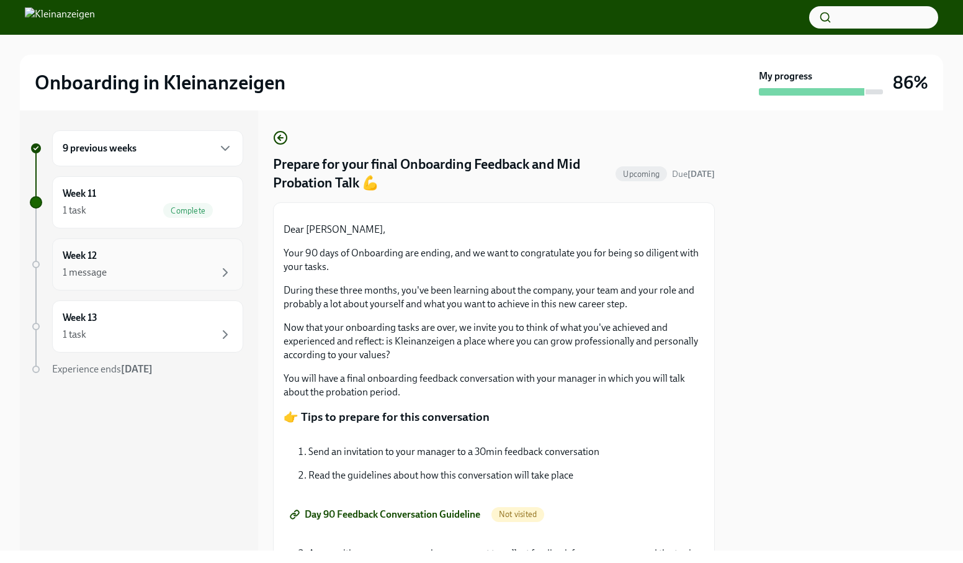 This screenshot has width=963, height=563. What do you see at coordinates (494, 297) in the screenshot?
I see `p: During these three months, you've been learning about the company, your team and your role and pr...` at bounding box center [494, 297].